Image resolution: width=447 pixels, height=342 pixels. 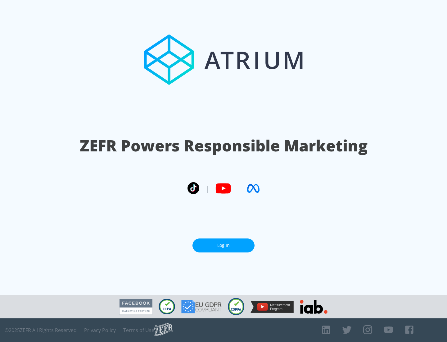 I want to click on a: Log In, so click(x=224, y=245).